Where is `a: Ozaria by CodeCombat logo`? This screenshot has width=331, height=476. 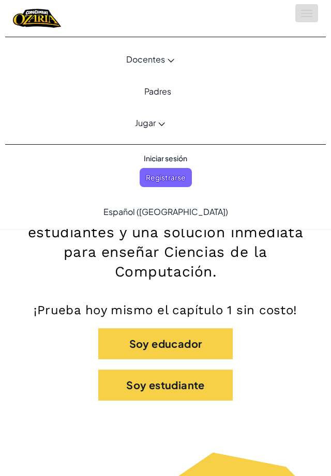
a: Ozaria by CodeCombat logo is located at coordinates (37, 18).